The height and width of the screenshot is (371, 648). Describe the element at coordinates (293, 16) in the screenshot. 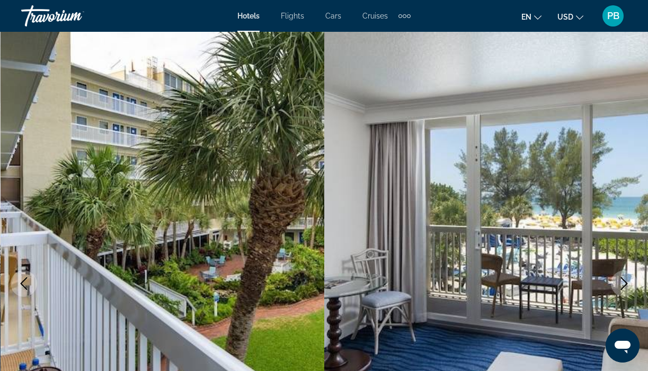

I see `a: Flights` at that location.